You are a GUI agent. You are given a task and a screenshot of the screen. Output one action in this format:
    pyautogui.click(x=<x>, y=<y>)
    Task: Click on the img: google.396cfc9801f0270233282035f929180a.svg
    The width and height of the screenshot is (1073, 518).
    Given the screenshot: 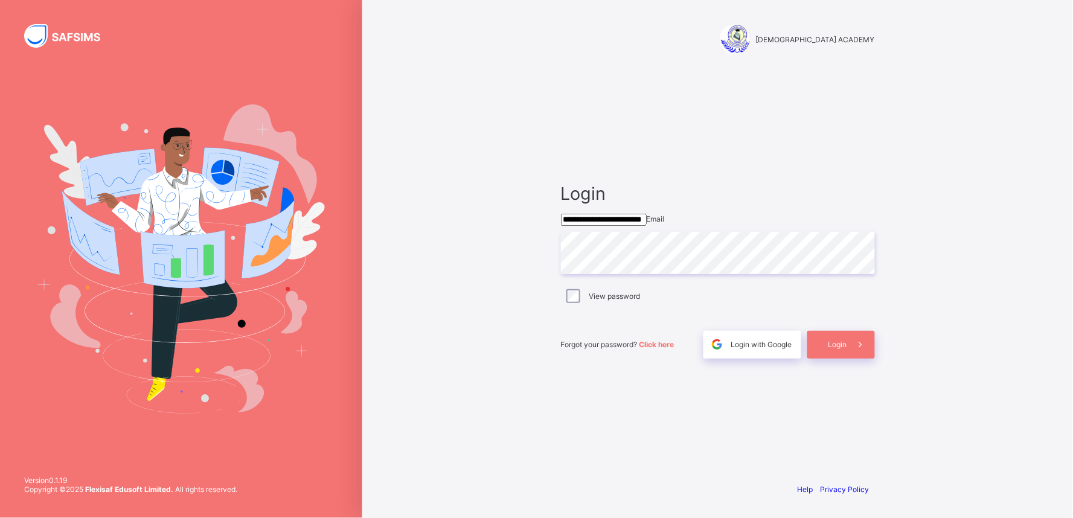 What is the action you would take?
    pyautogui.click(x=716, y=344)
    